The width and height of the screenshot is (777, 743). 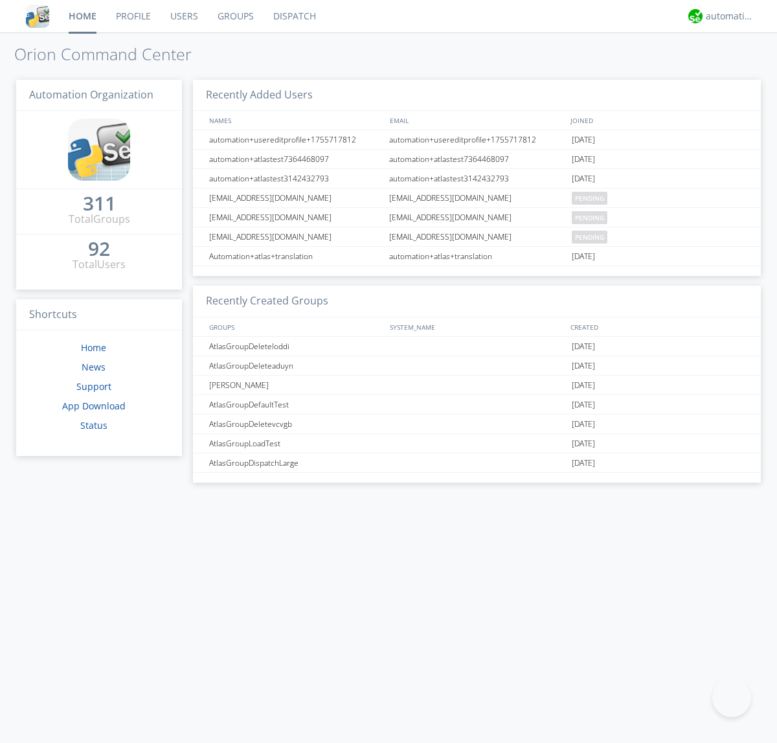 What do you see at coordinates (99, 249) in the screenshot?
I see `div: 92` at bounding box center [99, 249].